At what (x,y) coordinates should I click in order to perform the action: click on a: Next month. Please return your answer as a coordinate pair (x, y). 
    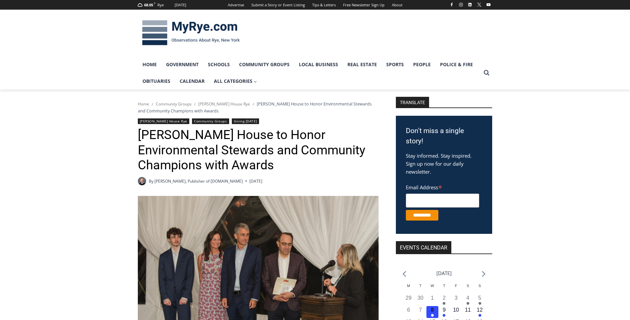
    Looking at the image, I should click on (484, 273).